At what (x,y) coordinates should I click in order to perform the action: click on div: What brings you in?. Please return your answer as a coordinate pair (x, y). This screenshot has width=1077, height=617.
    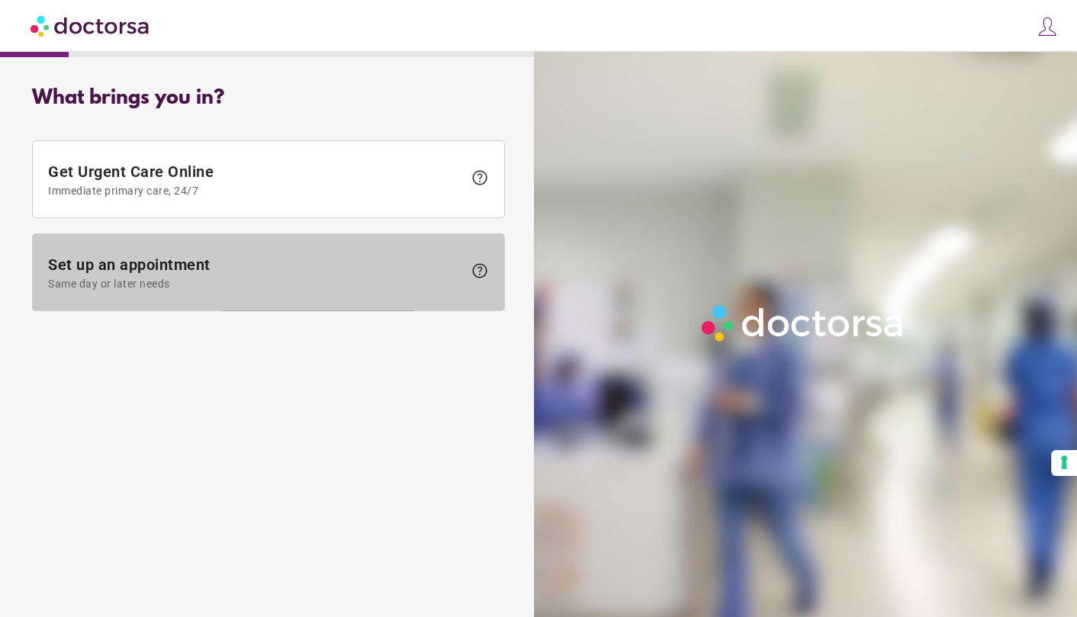
    Looking at the image, I should click on (268, 98).